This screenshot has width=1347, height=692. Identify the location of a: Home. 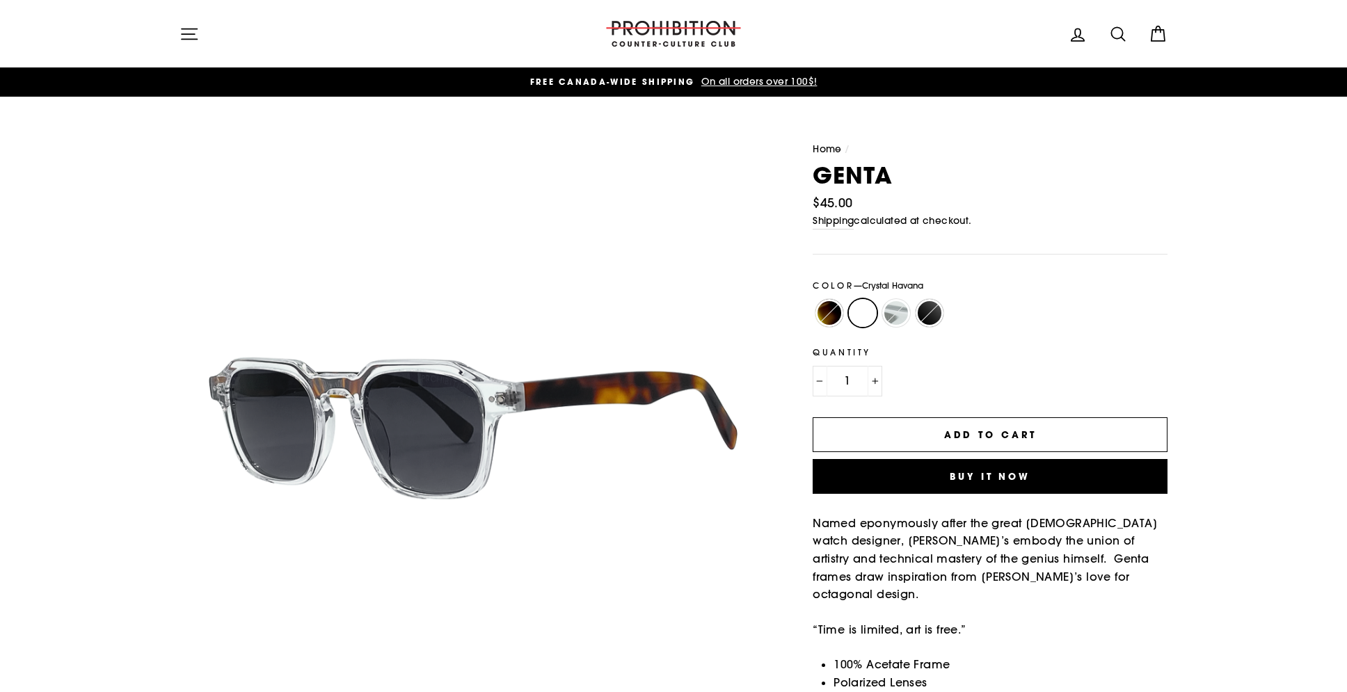
(827, 149).